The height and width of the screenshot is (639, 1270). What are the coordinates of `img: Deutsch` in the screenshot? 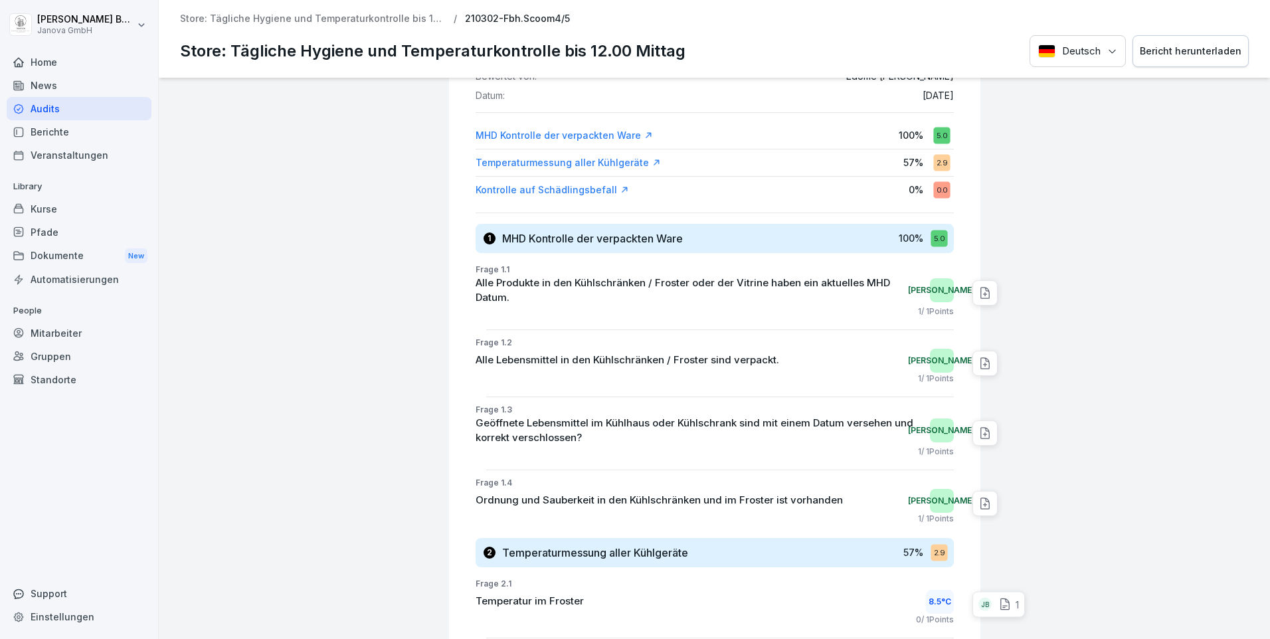 It's located at (1047, 51).